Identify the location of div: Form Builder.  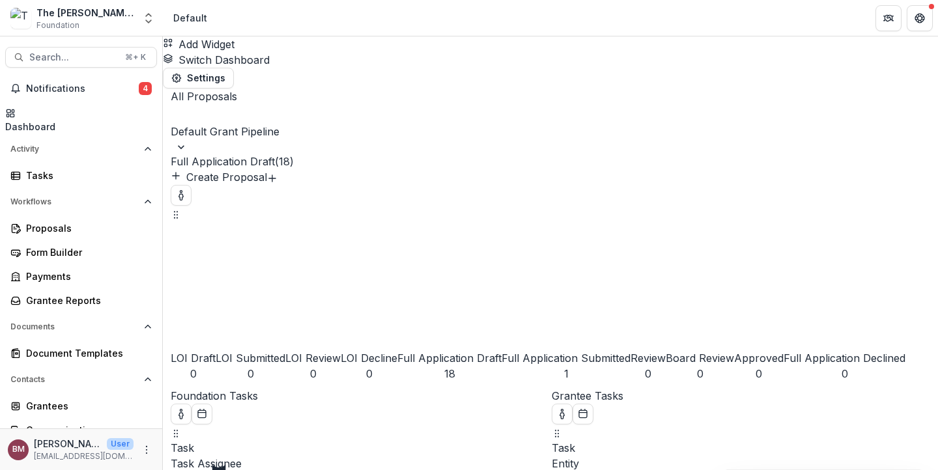
(86, 252).